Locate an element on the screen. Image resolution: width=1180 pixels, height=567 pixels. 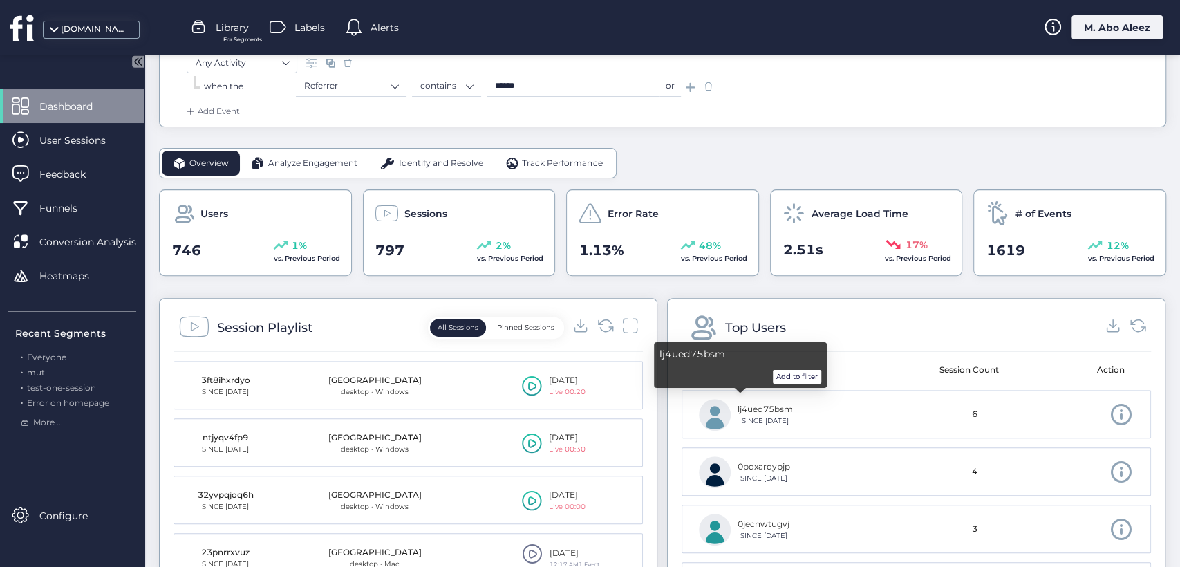
span: 2.51s is located at coordinates (803, 250).